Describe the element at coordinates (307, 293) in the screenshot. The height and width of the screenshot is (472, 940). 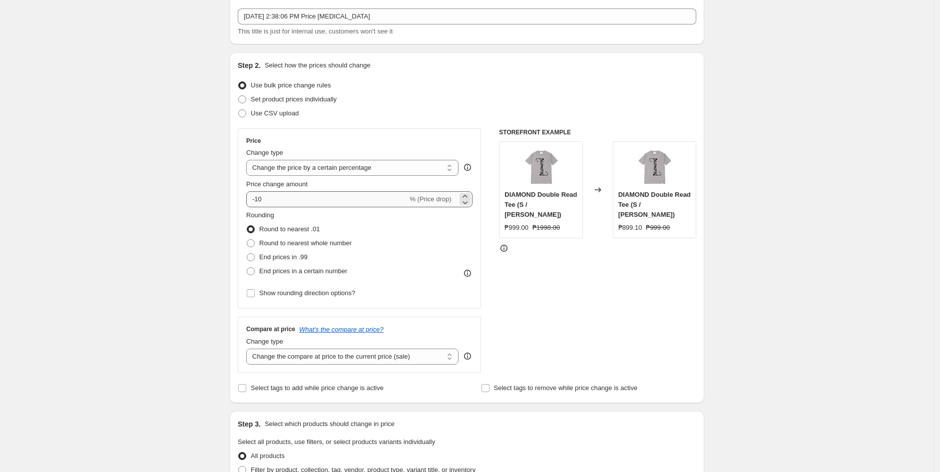
I see `span: Show rounding direction options?` at that location.